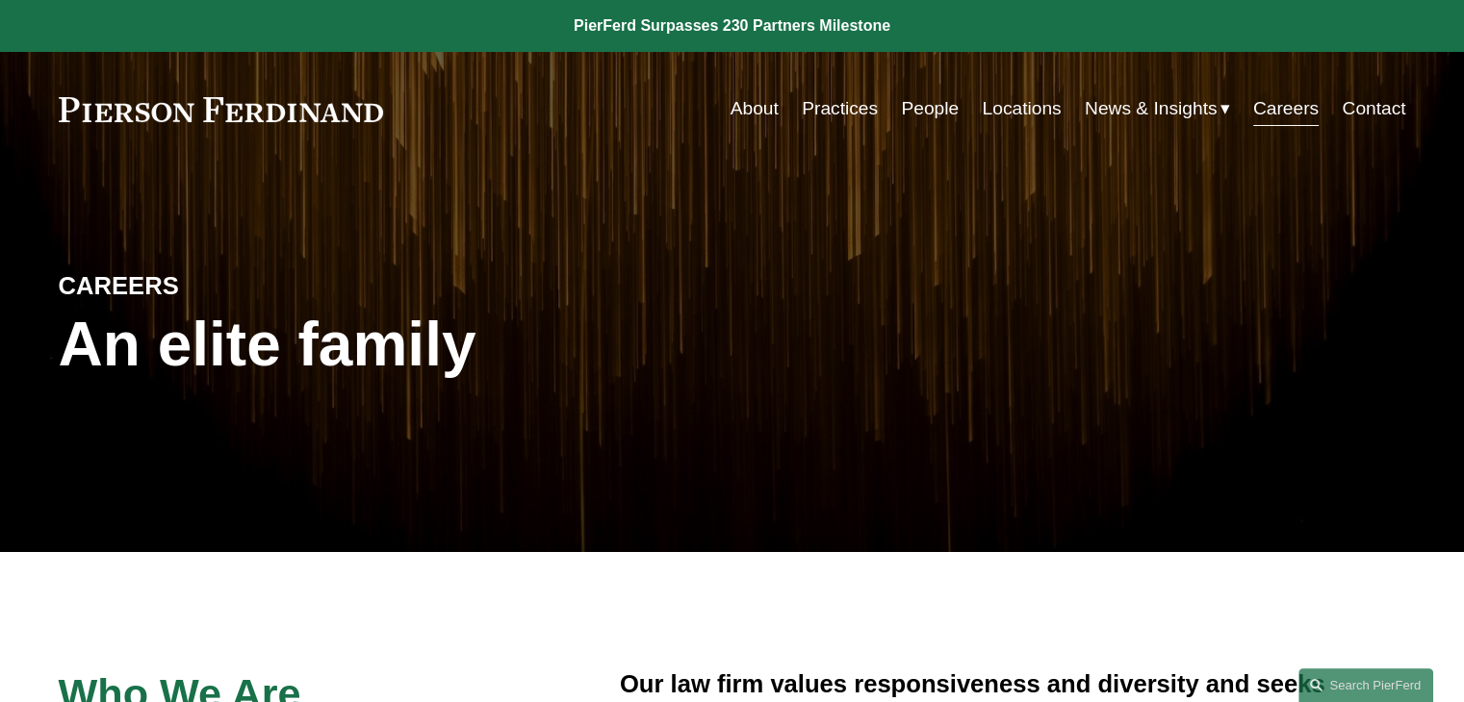  What do you see at coordinates (839, 109) in the screenshot?
I see `a: Practices` at bounding box center [839, 109].